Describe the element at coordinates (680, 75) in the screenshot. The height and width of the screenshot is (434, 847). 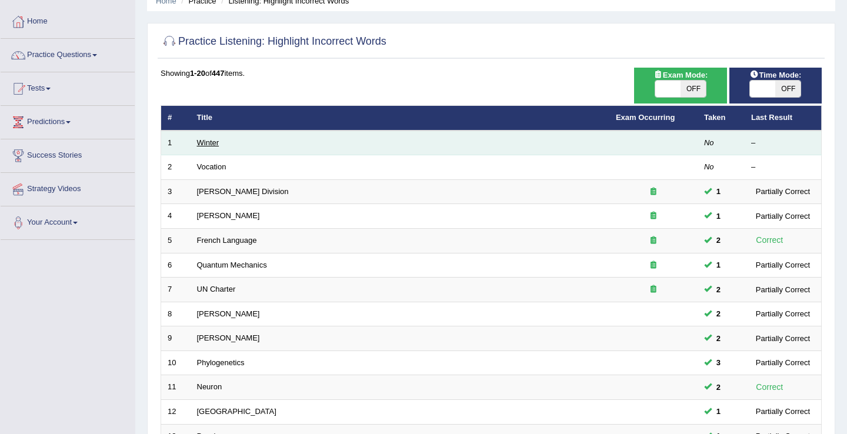
I see `span: Exam Mode:` at that location.